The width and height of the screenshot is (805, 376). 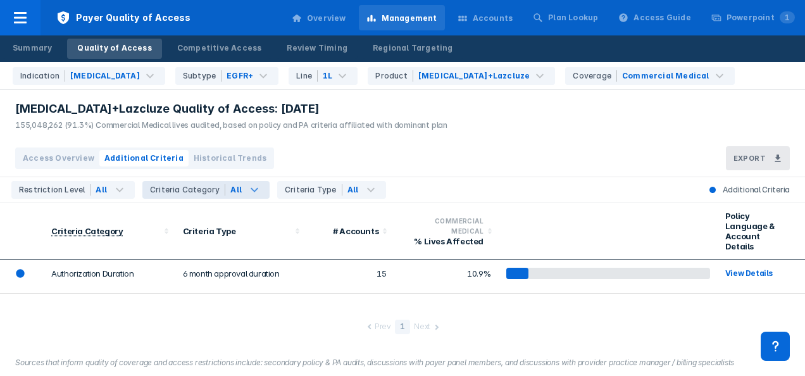 What do you see at coordinates (383, 327) in the screenshot?
I see `div: Prev` at bounding box center [383, 327].